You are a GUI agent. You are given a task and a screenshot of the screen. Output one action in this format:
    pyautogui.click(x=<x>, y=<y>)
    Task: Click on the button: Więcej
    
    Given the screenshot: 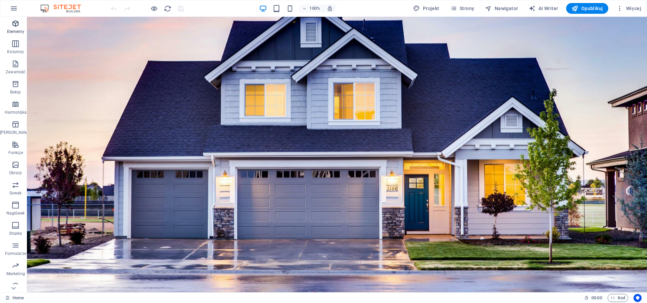 What is the action you would take?
    pyautogui.click(x=629, y=8)
    